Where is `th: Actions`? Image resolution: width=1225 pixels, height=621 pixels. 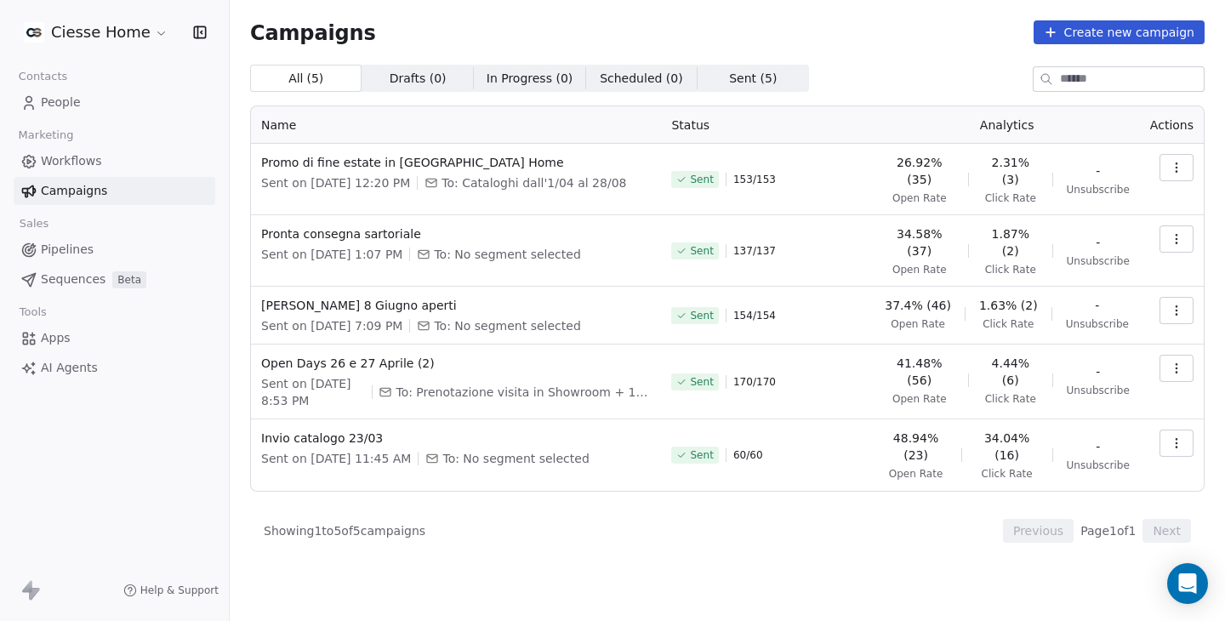 th: Actions is located at coordinates (1171, 125).